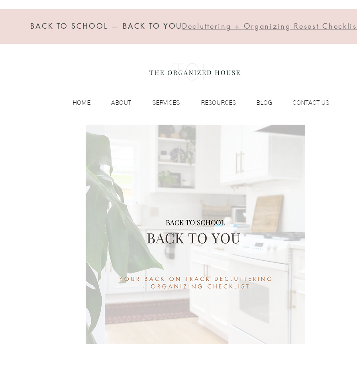  What do you see at coordinates (194, 72) in the screenshot?
I see `img: the organized house` at bounding box center [194, 72].